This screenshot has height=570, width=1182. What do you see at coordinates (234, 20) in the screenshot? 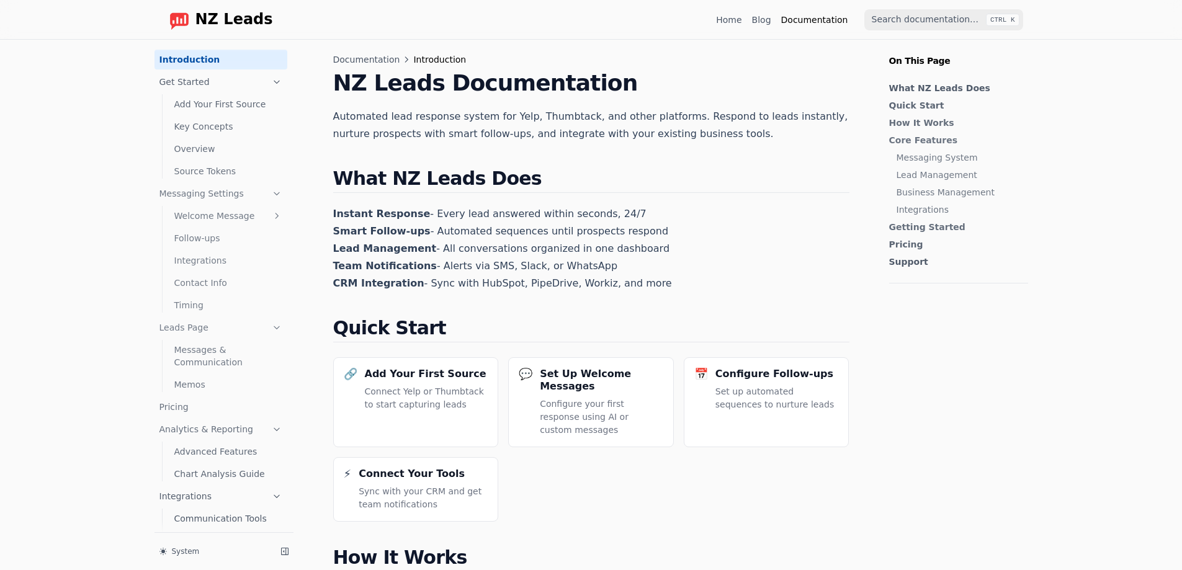
I see `span: NZ Leads` at bounding box center [234, 20].